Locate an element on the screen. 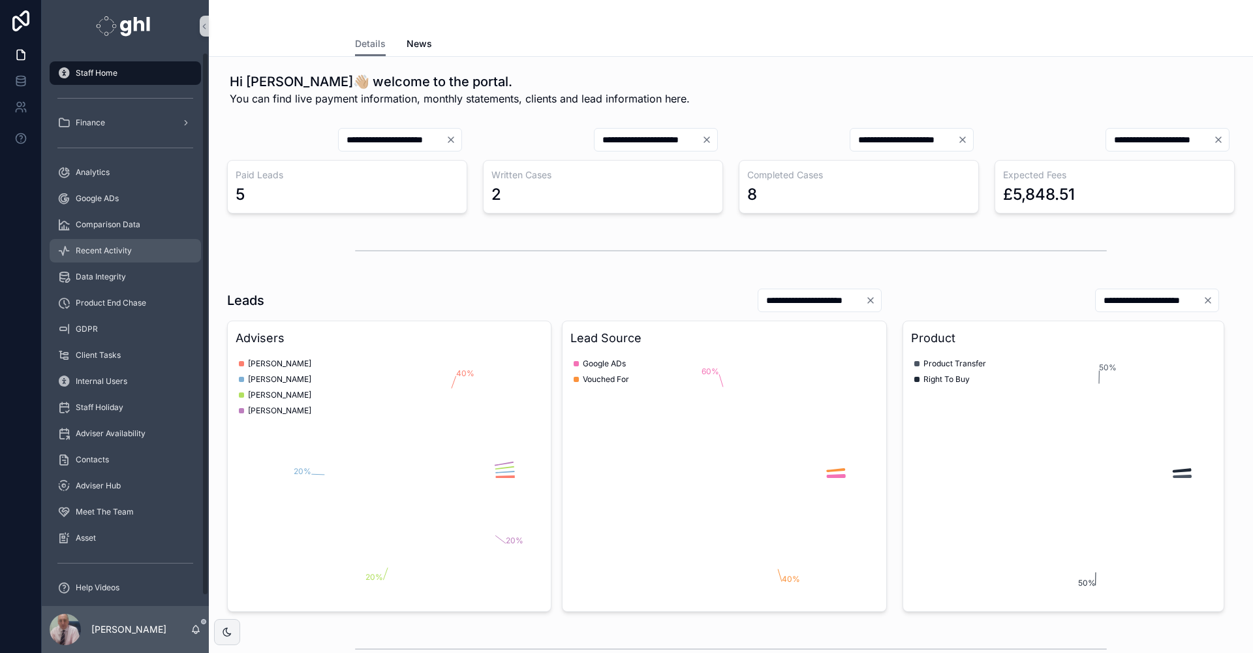 This screenshot has width=1253, height=653. a: Finance is located at coordinates (125, 123).